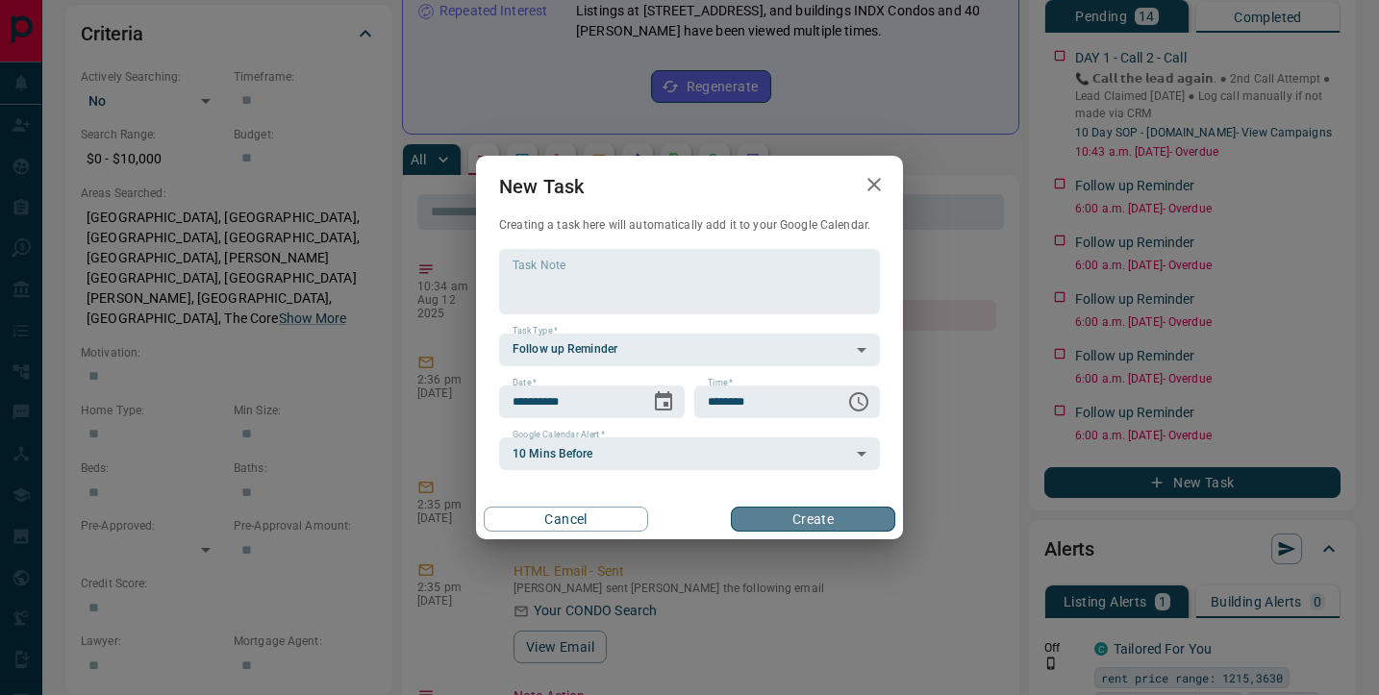 The image size is (1379, 695). Describe the element at coordinates (812, 519) in the screenshot. I see `button: Create` at that location.